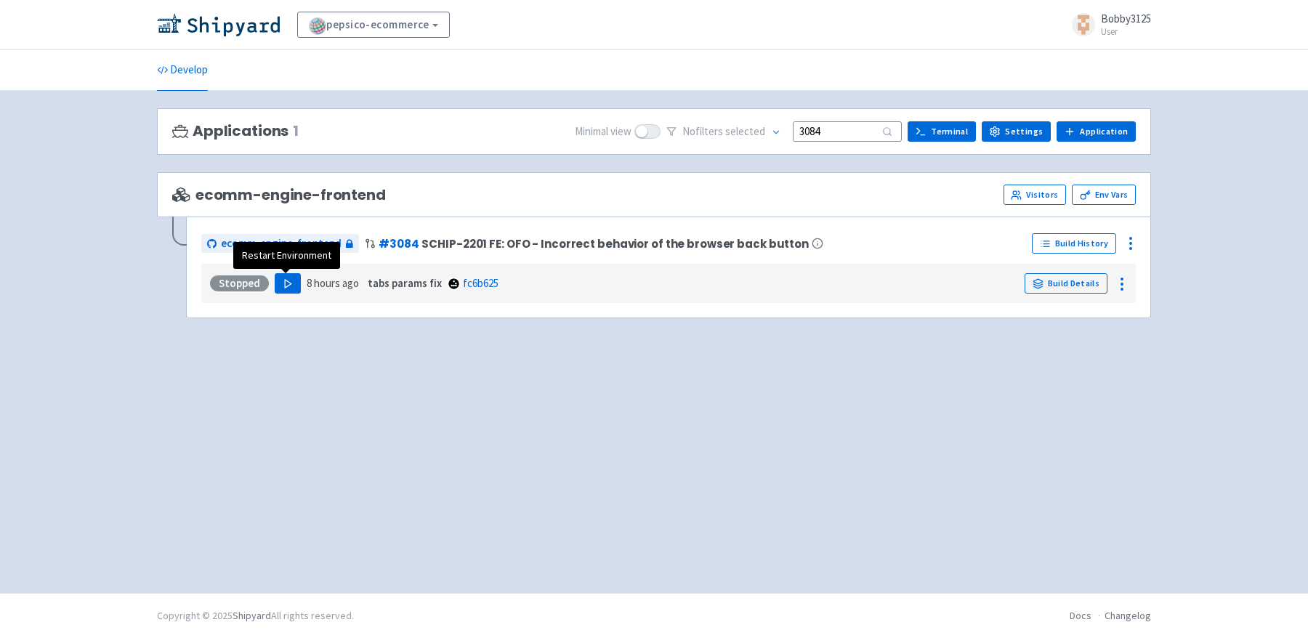  Describe the element at coordinates (405, 283) in the screenshot. I see `strong: tabs params fix` at that location.